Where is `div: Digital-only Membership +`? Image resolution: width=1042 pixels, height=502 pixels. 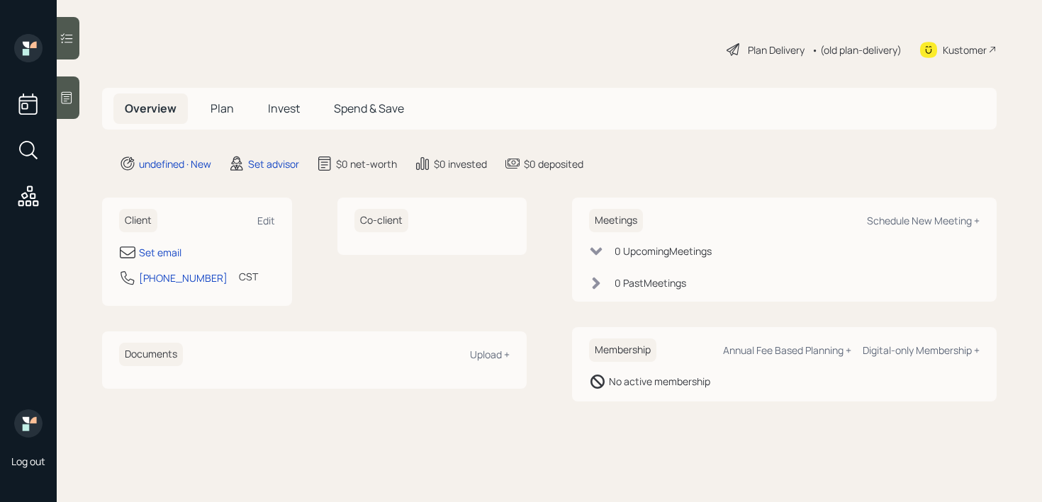
div: Digital-only Membership + is located at coordinates (921, 350).